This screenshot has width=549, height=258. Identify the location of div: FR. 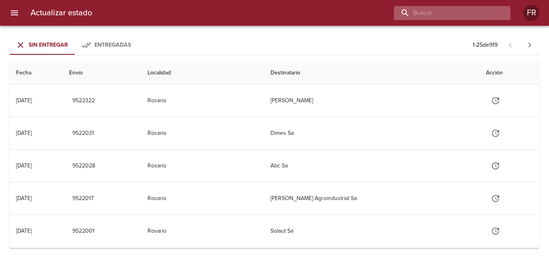
(532, 13).